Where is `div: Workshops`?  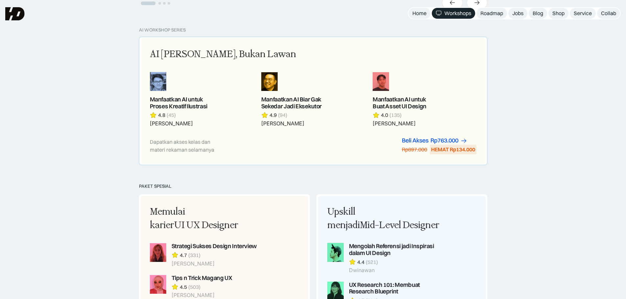 div: Workshops is located at coordinates (458, 13).